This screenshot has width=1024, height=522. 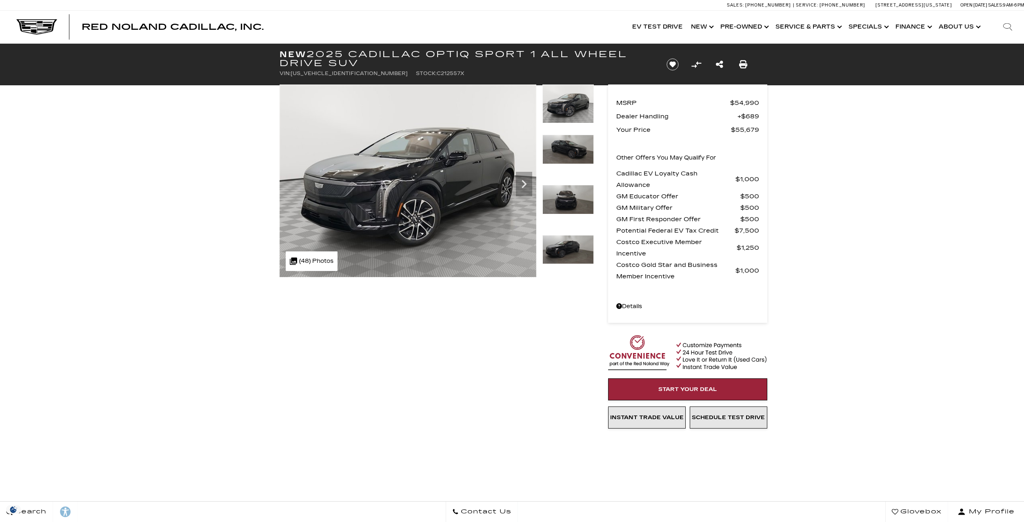 What do you see at coordinates (647, 418) in the screenshot?
I see `a: Instant Trade Value` at bounding box center [647, 418].